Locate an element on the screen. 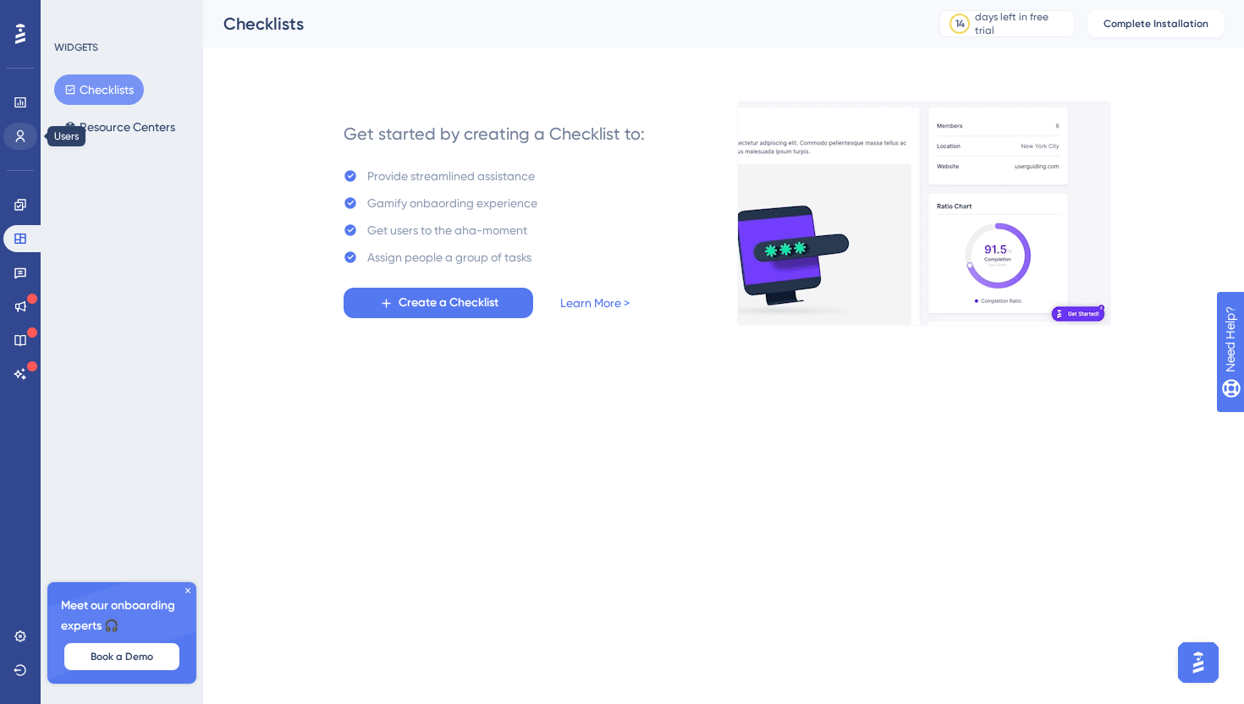  span: Need Help? is located at coordinates (73, 14).